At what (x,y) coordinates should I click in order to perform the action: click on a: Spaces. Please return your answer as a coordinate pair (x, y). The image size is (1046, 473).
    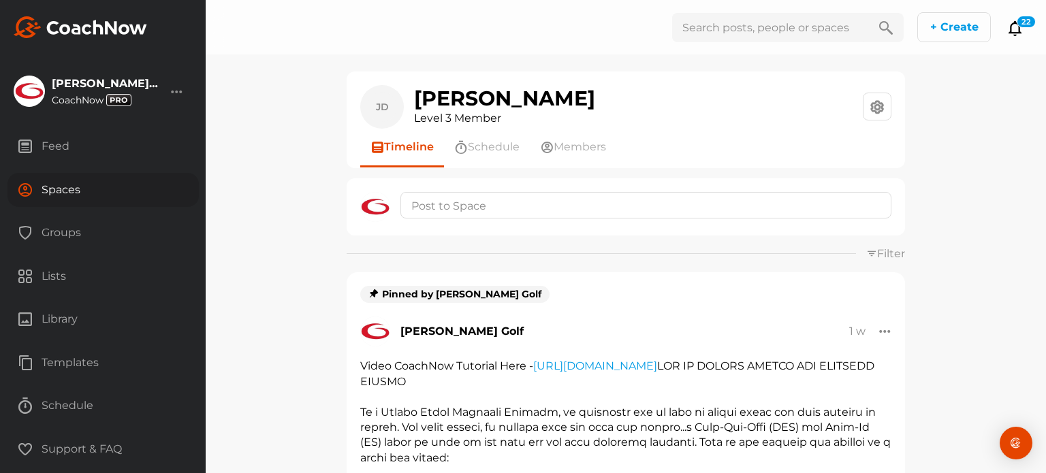
    Looking at the image, I should click on (103, 195).